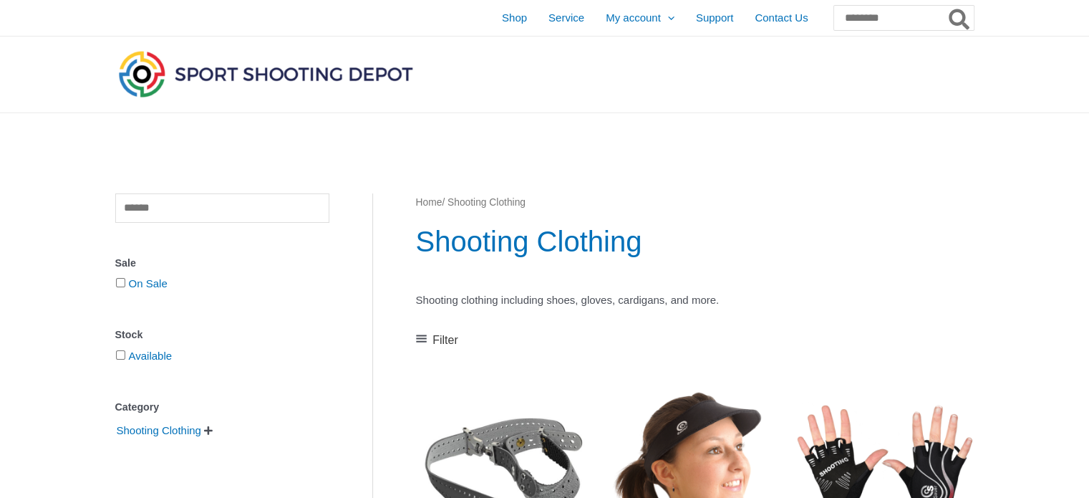  Describe the element at coordinates (150, 355) in the screenshot. I see `a: Available` at that location.